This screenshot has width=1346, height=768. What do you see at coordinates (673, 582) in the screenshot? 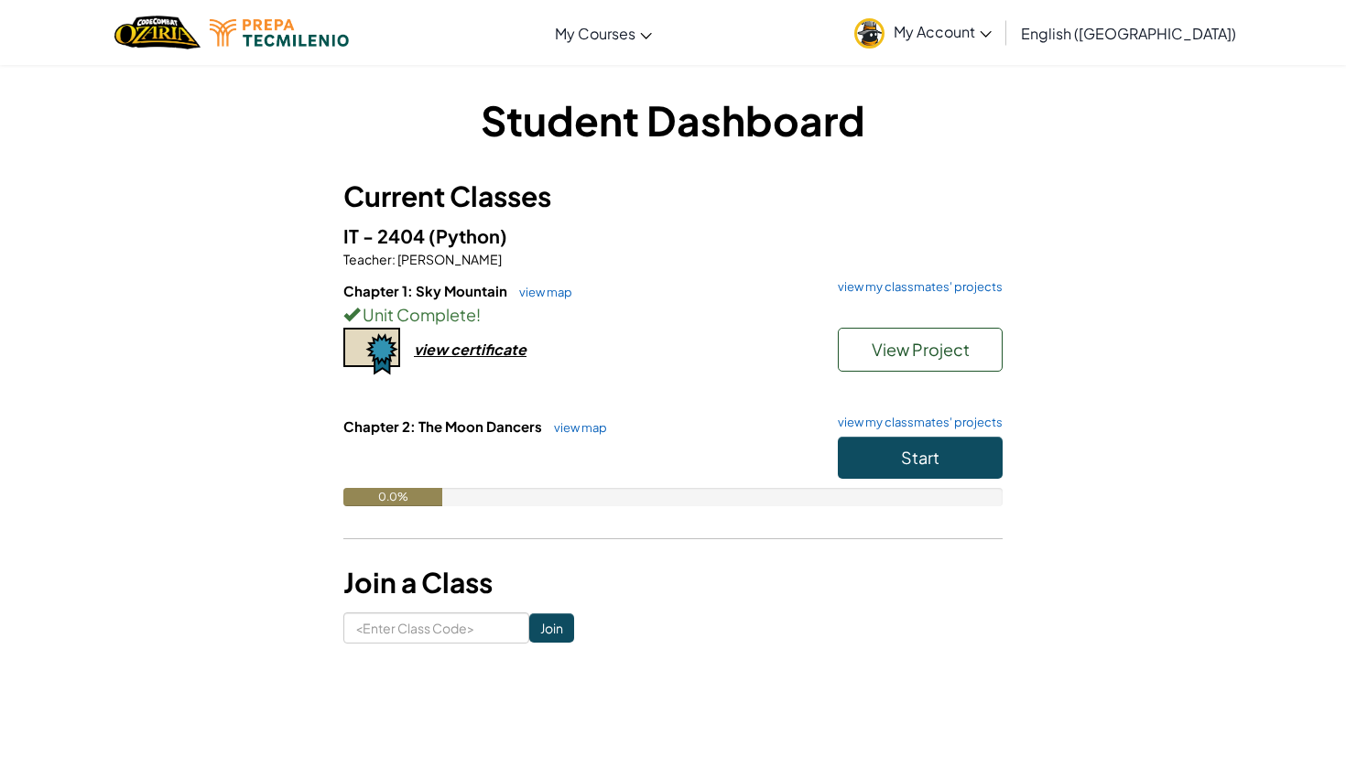
I see `h3: Join a Class` at bounding box center [673, 582].